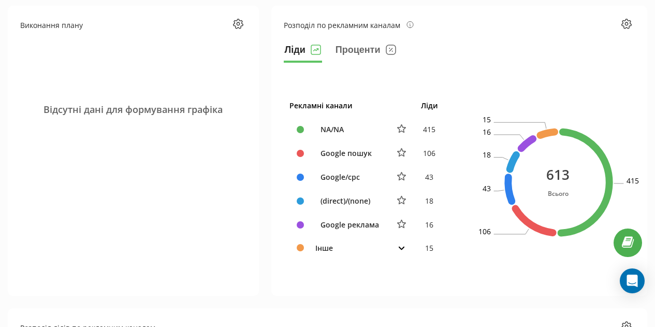 The height and width of the screenshot is (327, 655). What do you see at coordinates (349, 105) in the screenshot?
I see `th: Рекламні канали` at bounding box center [349, 105].